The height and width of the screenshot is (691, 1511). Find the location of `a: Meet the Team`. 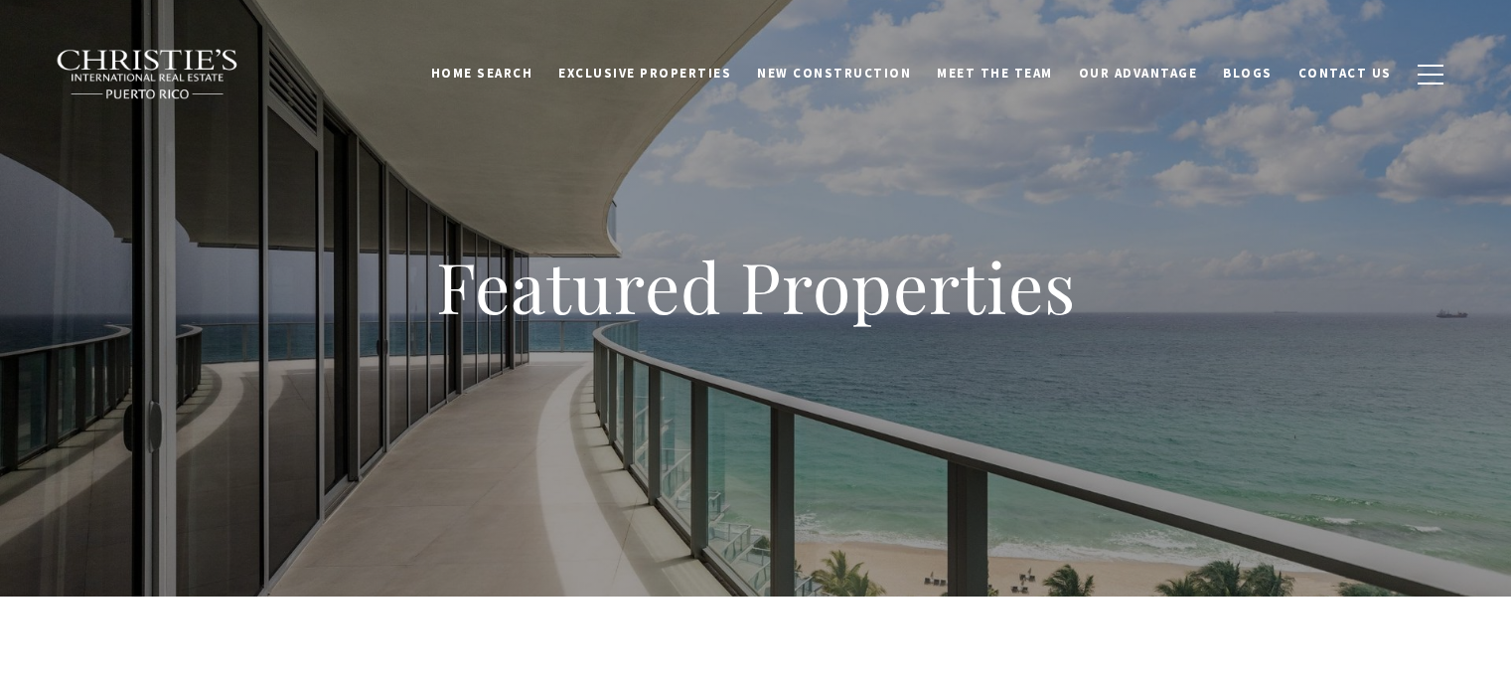

a: Meet the Team is located at coordinates (995, 74).